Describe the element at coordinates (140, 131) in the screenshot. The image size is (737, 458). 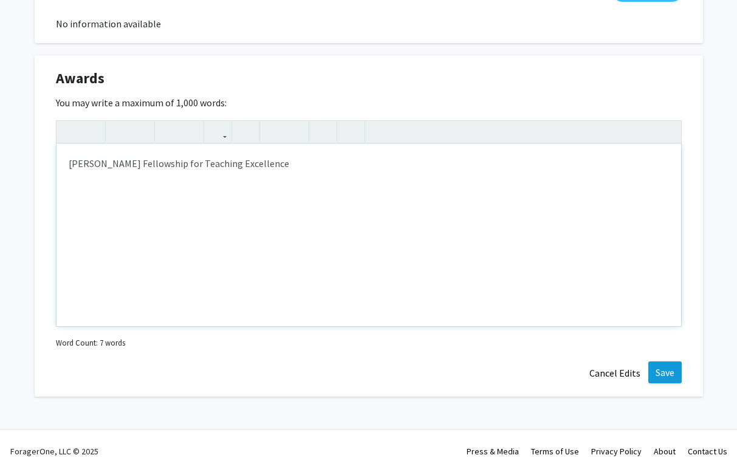
I see `button: Emphasis (Ctrl + I)` at that location.